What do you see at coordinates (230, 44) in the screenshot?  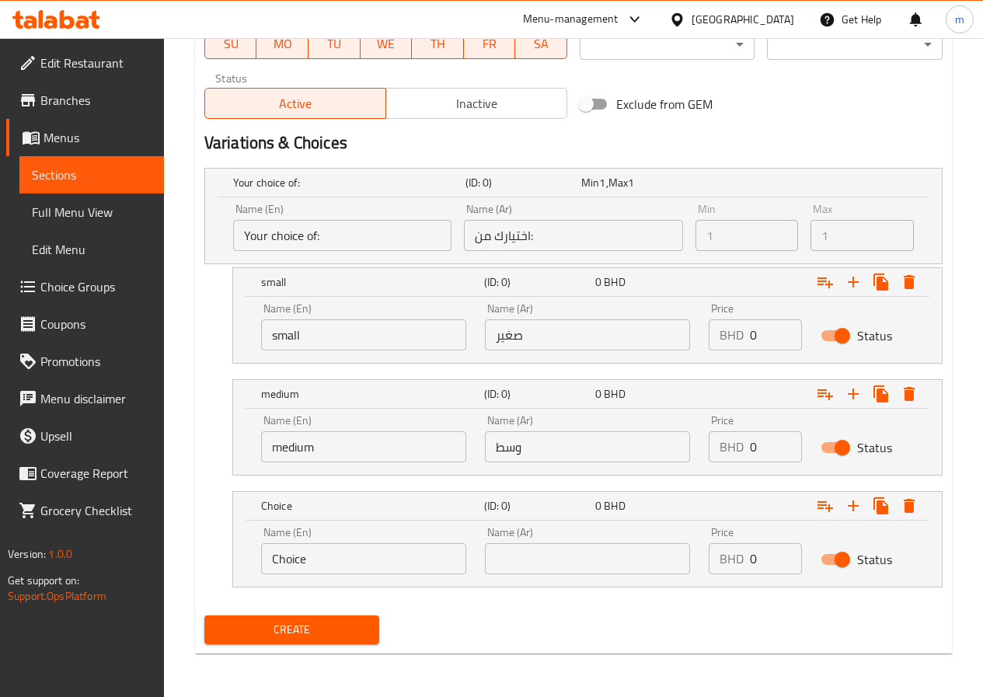 I see `button: SU` at bounding box center [230, 44].